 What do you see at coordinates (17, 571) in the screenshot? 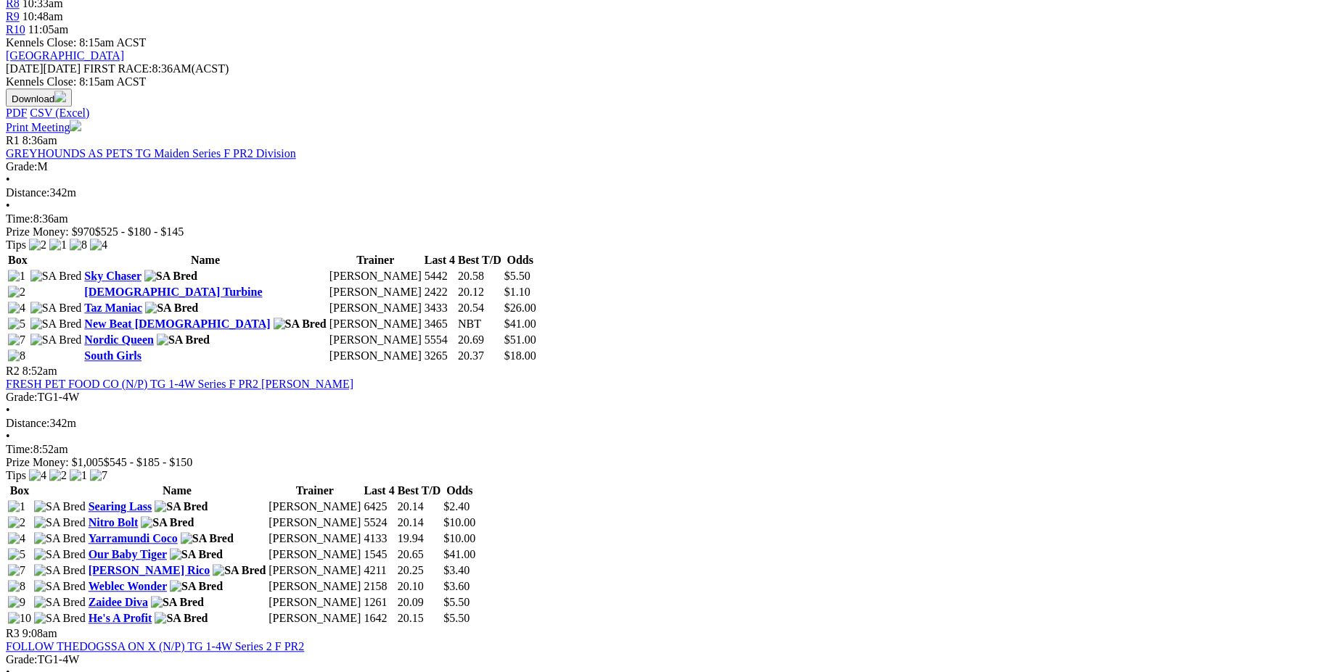
I see `img: 7` at bounding box center [17, 571].